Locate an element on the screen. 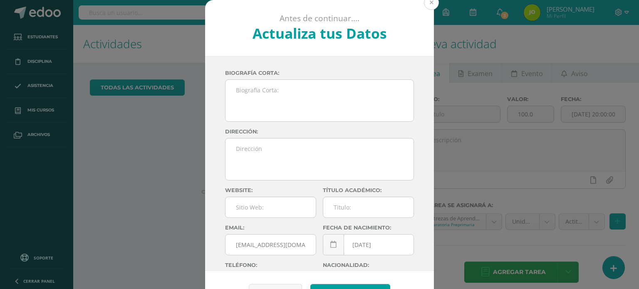 This screenshot has width=639, height=289. label: Website: is located at coordinates (270, 190).